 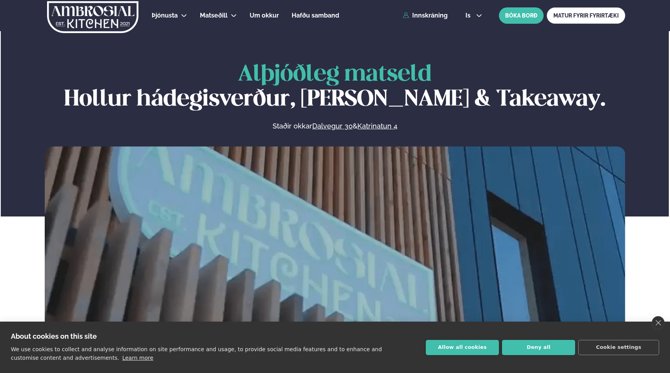 What do you see at coordinates (93, 17) in the screenshot?
I see `img: logo` at bounding box center [93, 17].